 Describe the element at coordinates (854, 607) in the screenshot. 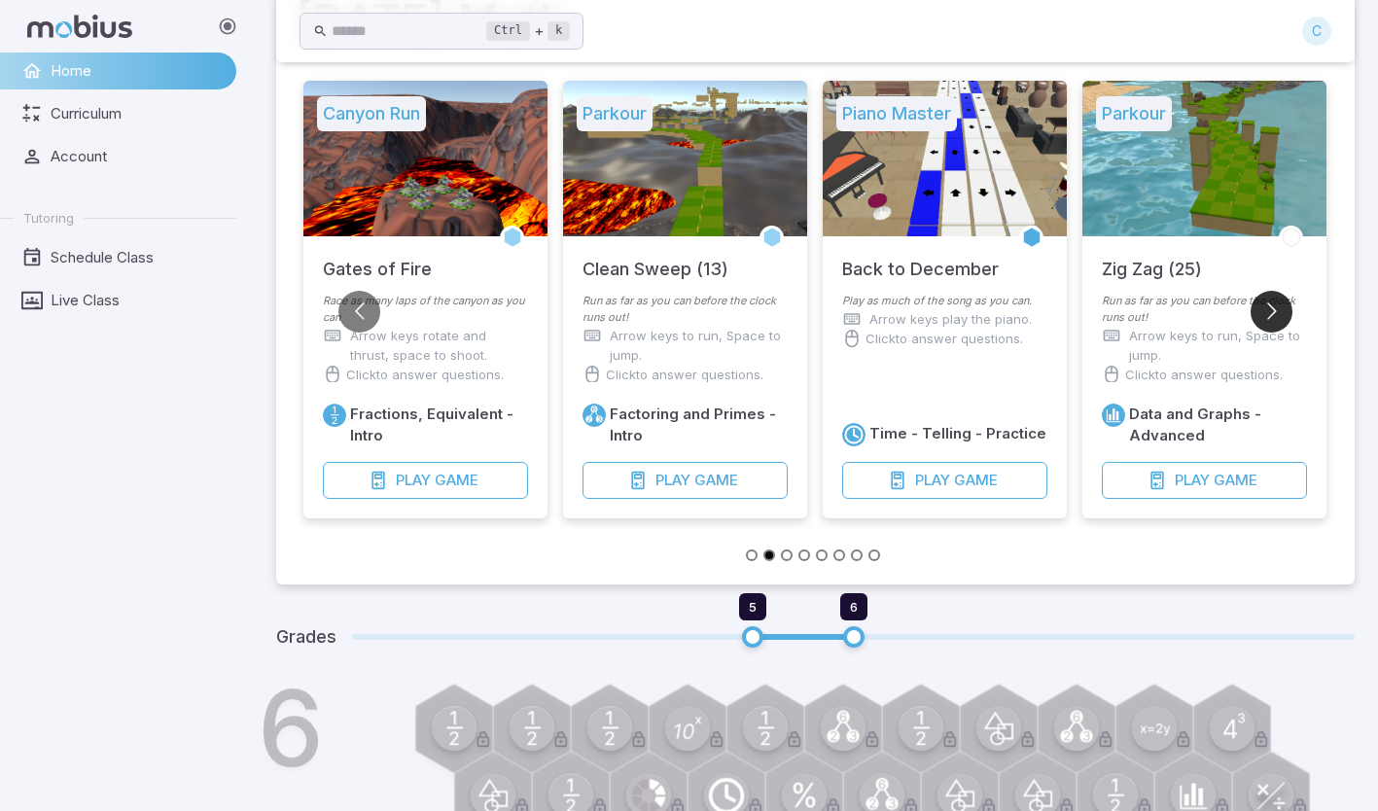

I see `span: 6` at that location.